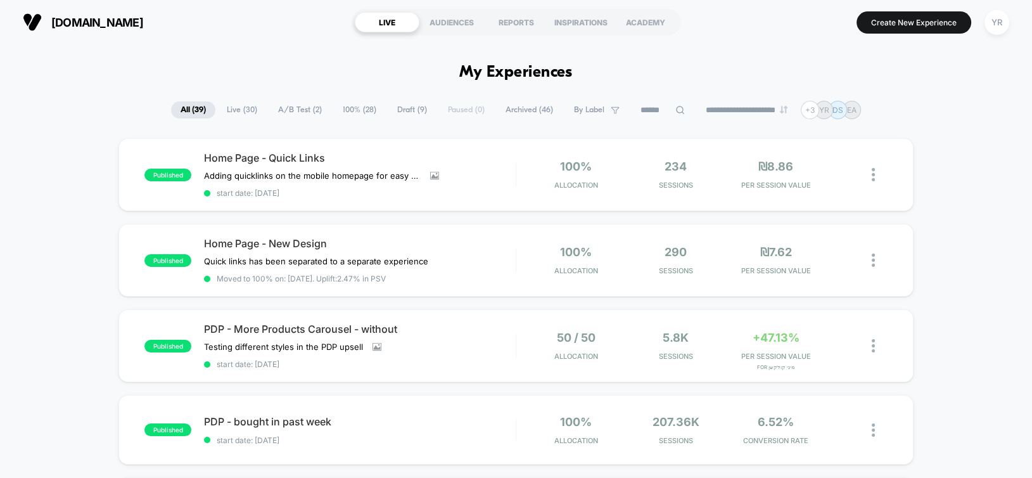  Describe the element at coordinates (581, 22) in the screenshot. I see `div: INSPIRATIONS` at that location.